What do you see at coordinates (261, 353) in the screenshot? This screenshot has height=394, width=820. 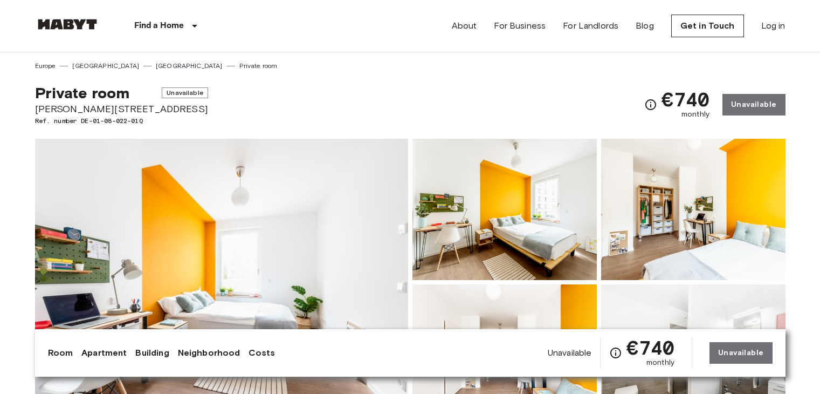 I see `a: Costs` at bounding box center [261, 353].